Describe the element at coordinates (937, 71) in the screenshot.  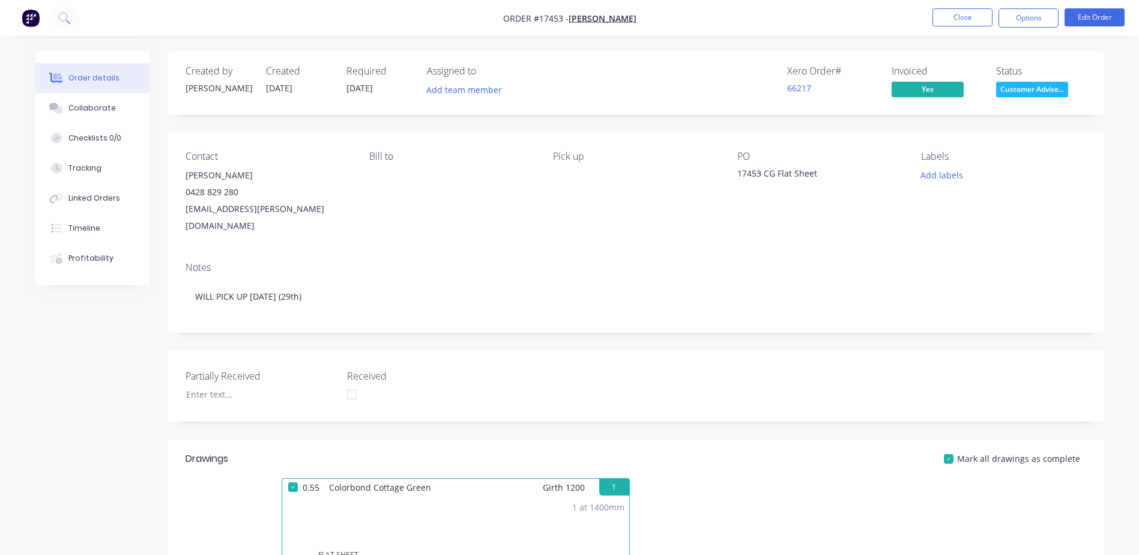
I see `div: Invoiced` at that location.